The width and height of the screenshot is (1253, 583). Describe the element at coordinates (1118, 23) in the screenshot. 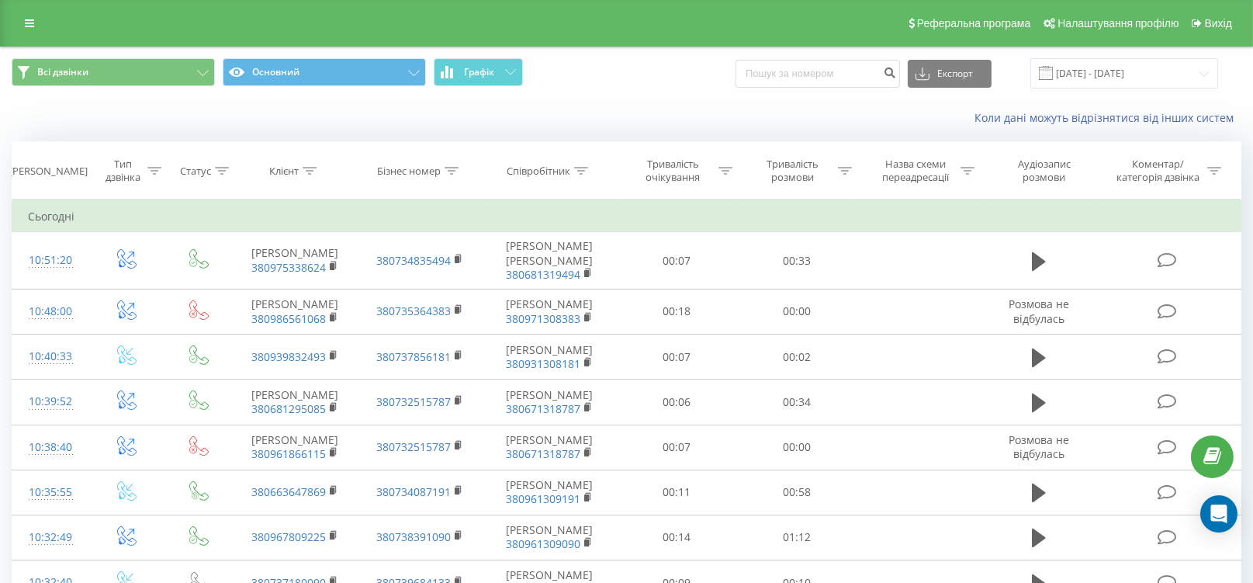

I see `span: Налаштування профілю` at that location.